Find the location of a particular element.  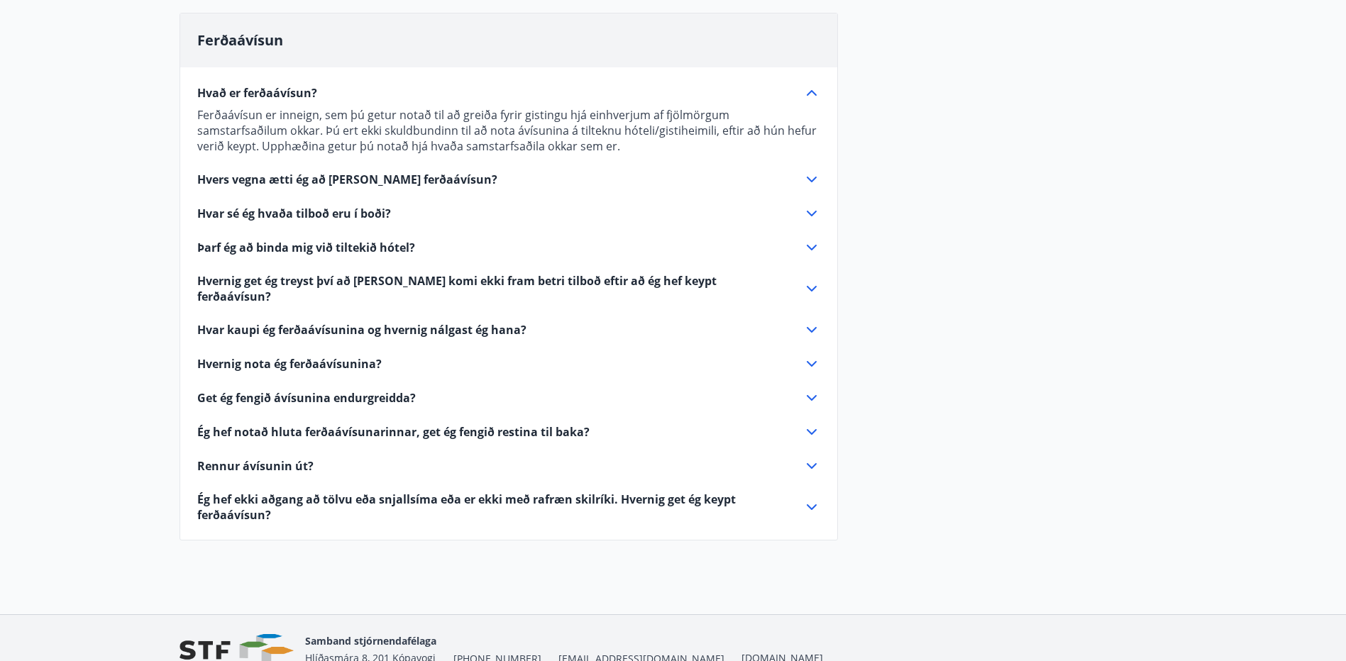

div: Hvar kaupi ég ferðaávísunina og hvernig nálgast ég hana? is located at coordinates (509, 330).